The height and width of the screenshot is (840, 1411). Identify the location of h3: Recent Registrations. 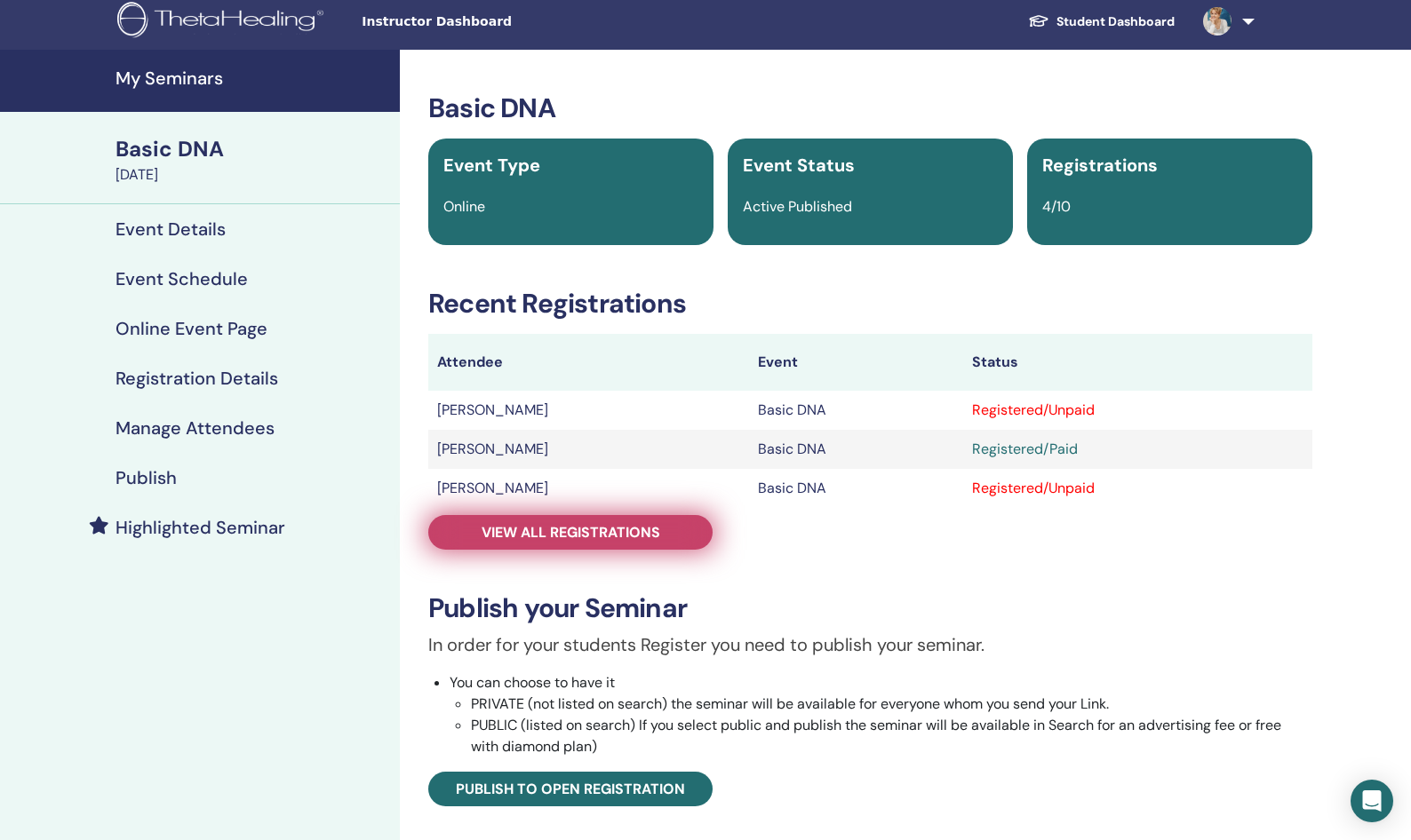
(869, 304).